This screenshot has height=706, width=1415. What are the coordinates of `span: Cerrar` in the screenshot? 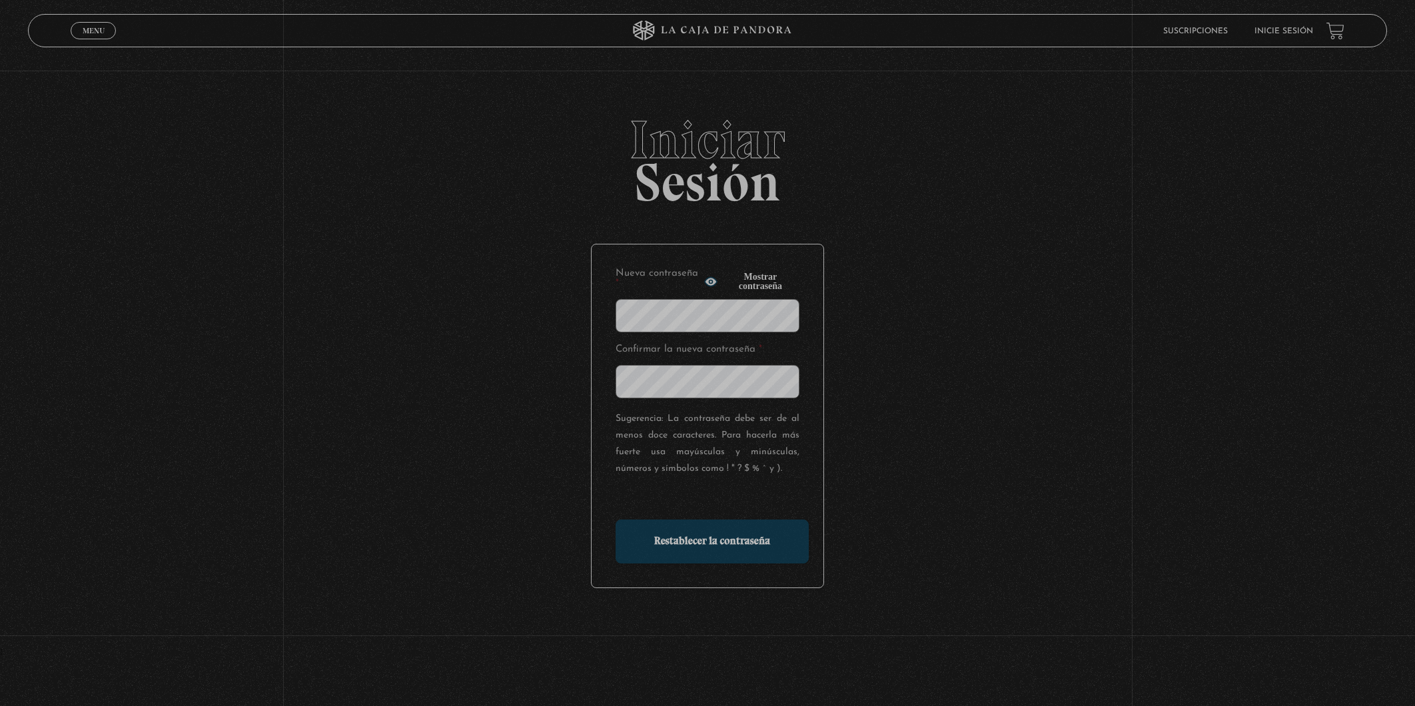 It's located at (93, 43).